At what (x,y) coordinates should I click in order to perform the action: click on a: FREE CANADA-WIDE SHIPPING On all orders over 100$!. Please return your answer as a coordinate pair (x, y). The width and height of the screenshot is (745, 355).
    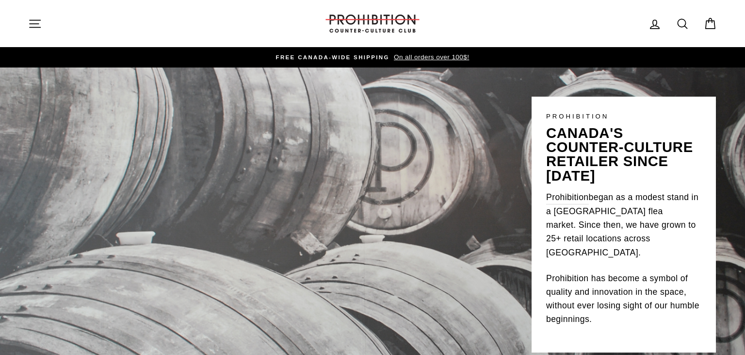
    Looking at the image, I should click on (373, 57).